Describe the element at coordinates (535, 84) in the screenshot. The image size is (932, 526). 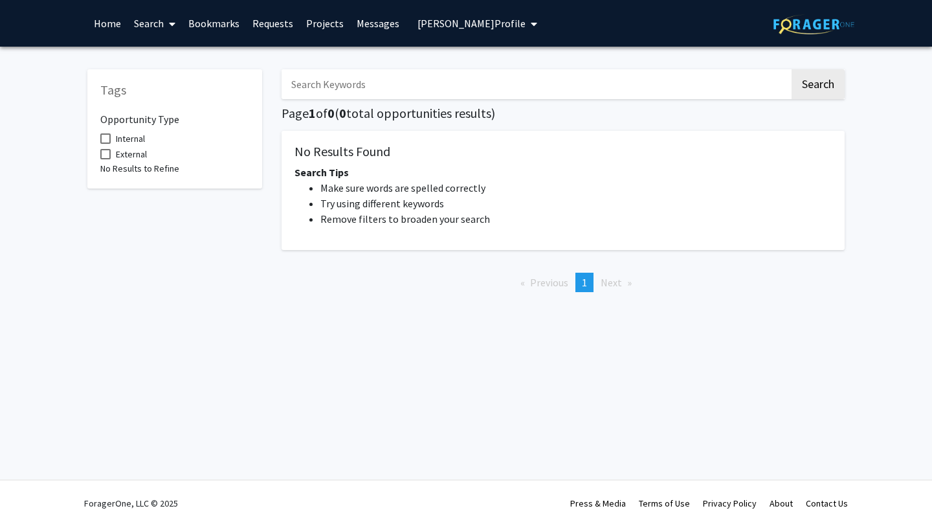
I see `input: Search Keywords` at that location.